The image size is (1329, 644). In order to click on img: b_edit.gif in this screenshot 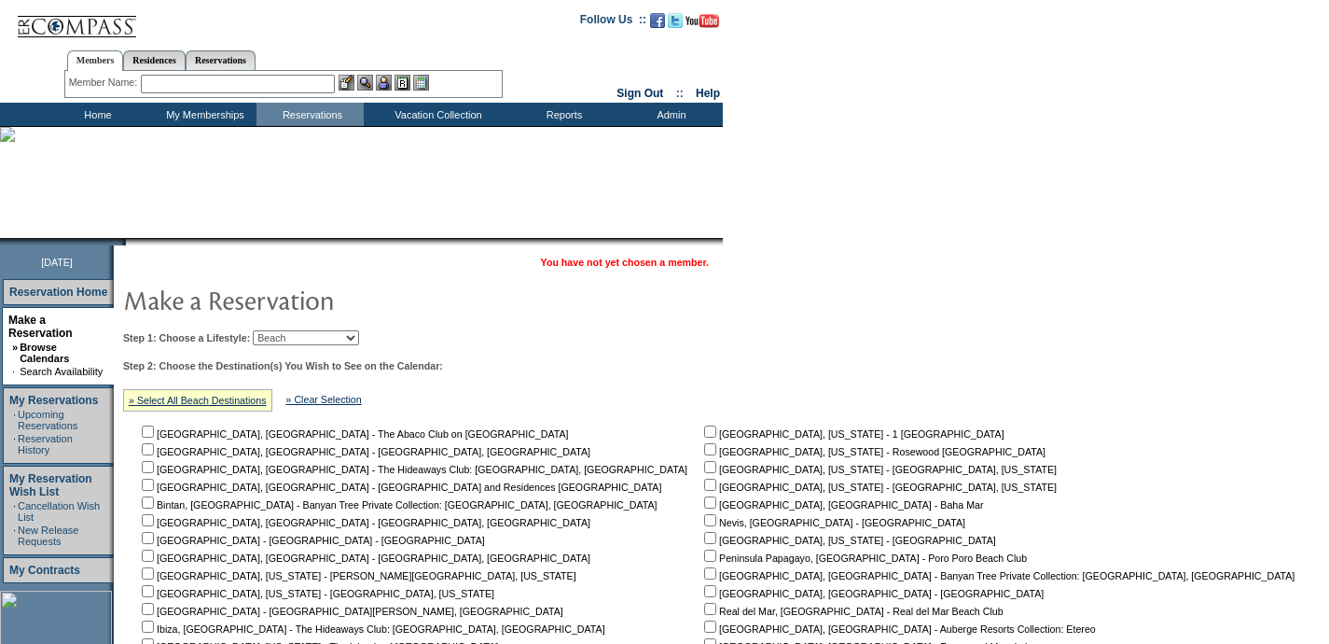, I will do `click(346, 82)`.